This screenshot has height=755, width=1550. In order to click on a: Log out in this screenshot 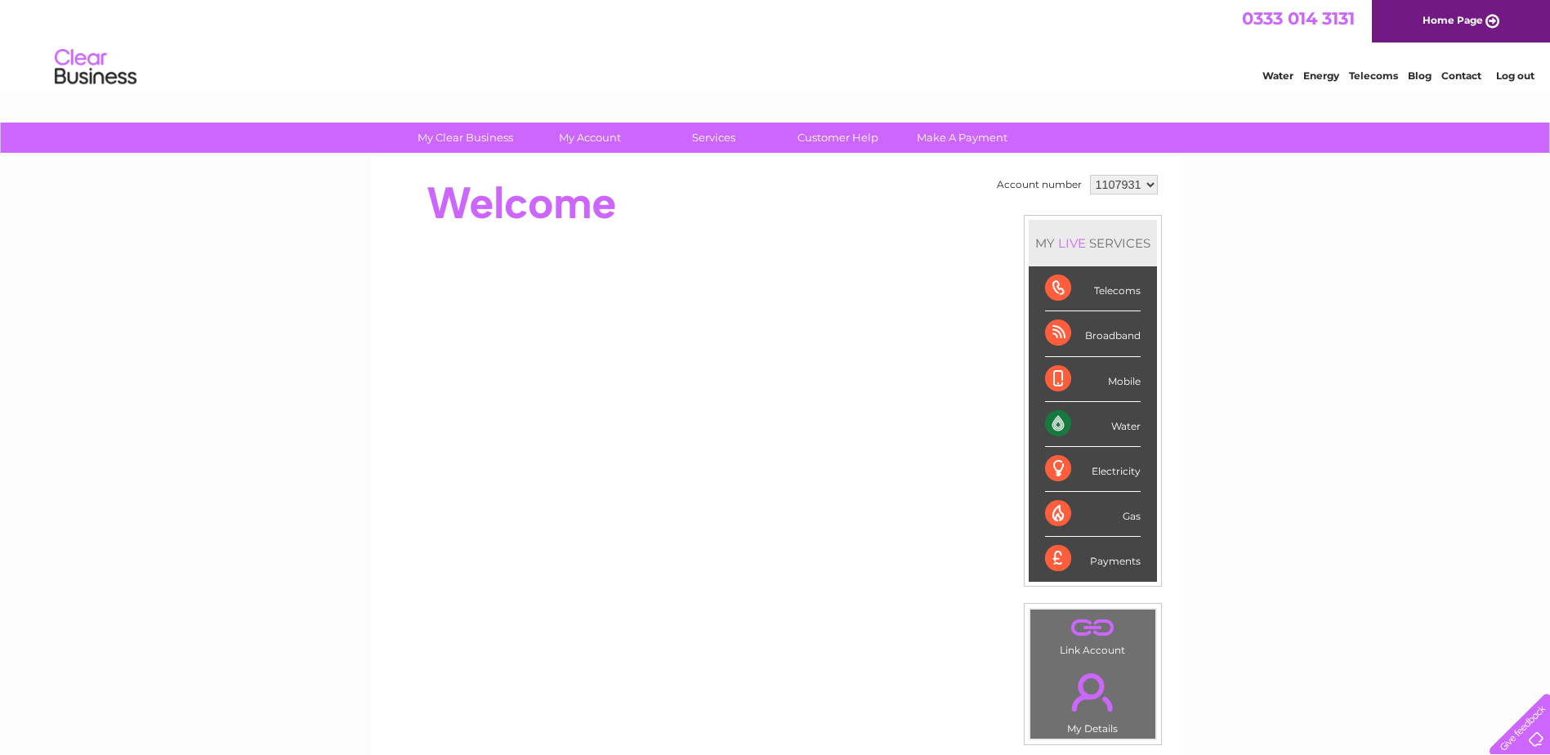, I will do `click(1515, 75)`.